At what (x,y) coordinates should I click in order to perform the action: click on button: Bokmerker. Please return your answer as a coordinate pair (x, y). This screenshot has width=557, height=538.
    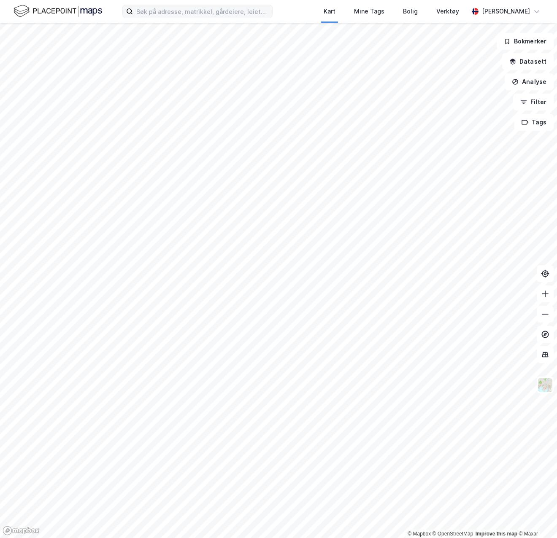
    Looking at the image, I should click on (525, 41).